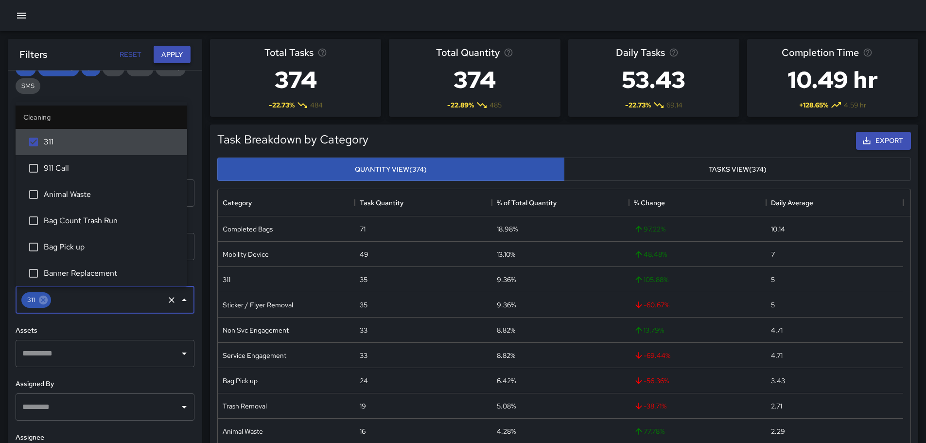  I want to click on button: Apply, so click(172, 54).